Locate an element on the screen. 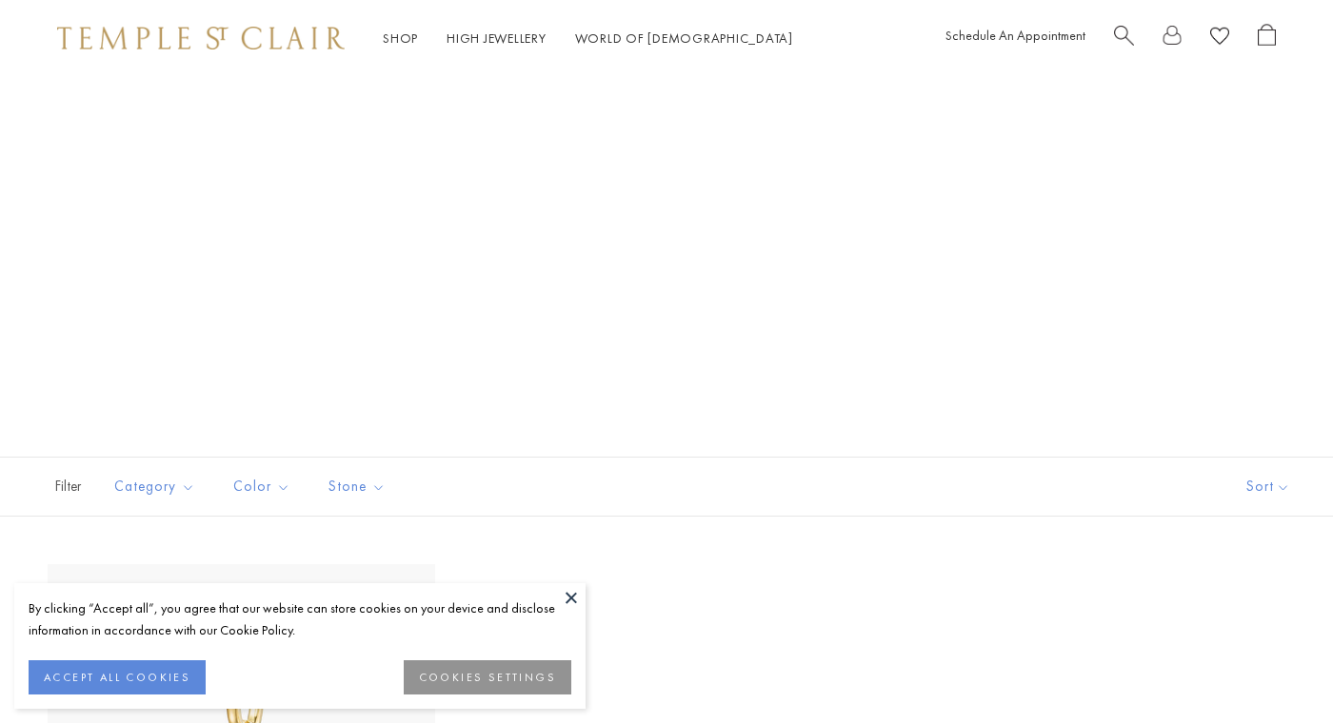 This screenshot has height=723, width=1333. a: High JewelleryHigh Jewellery is located at coordinates (496, 38).